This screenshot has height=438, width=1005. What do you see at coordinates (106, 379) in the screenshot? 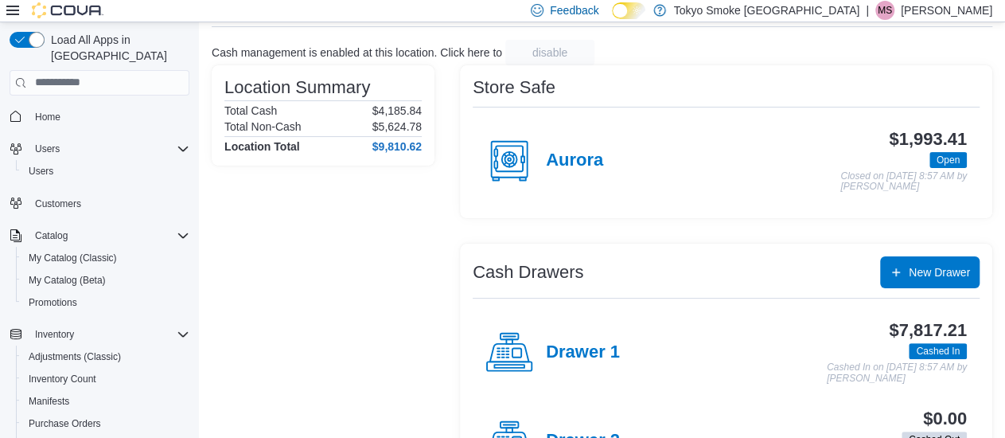
I see `button: Inventory Count` at bounding box center [106, 379].